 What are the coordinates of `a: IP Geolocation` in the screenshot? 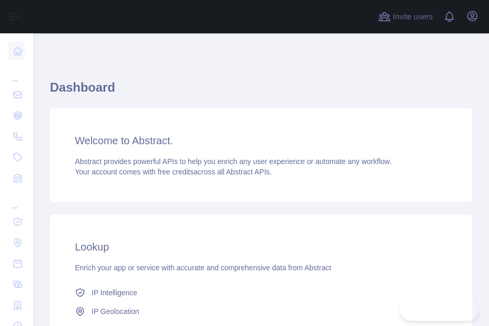 It's located at (261, 311).